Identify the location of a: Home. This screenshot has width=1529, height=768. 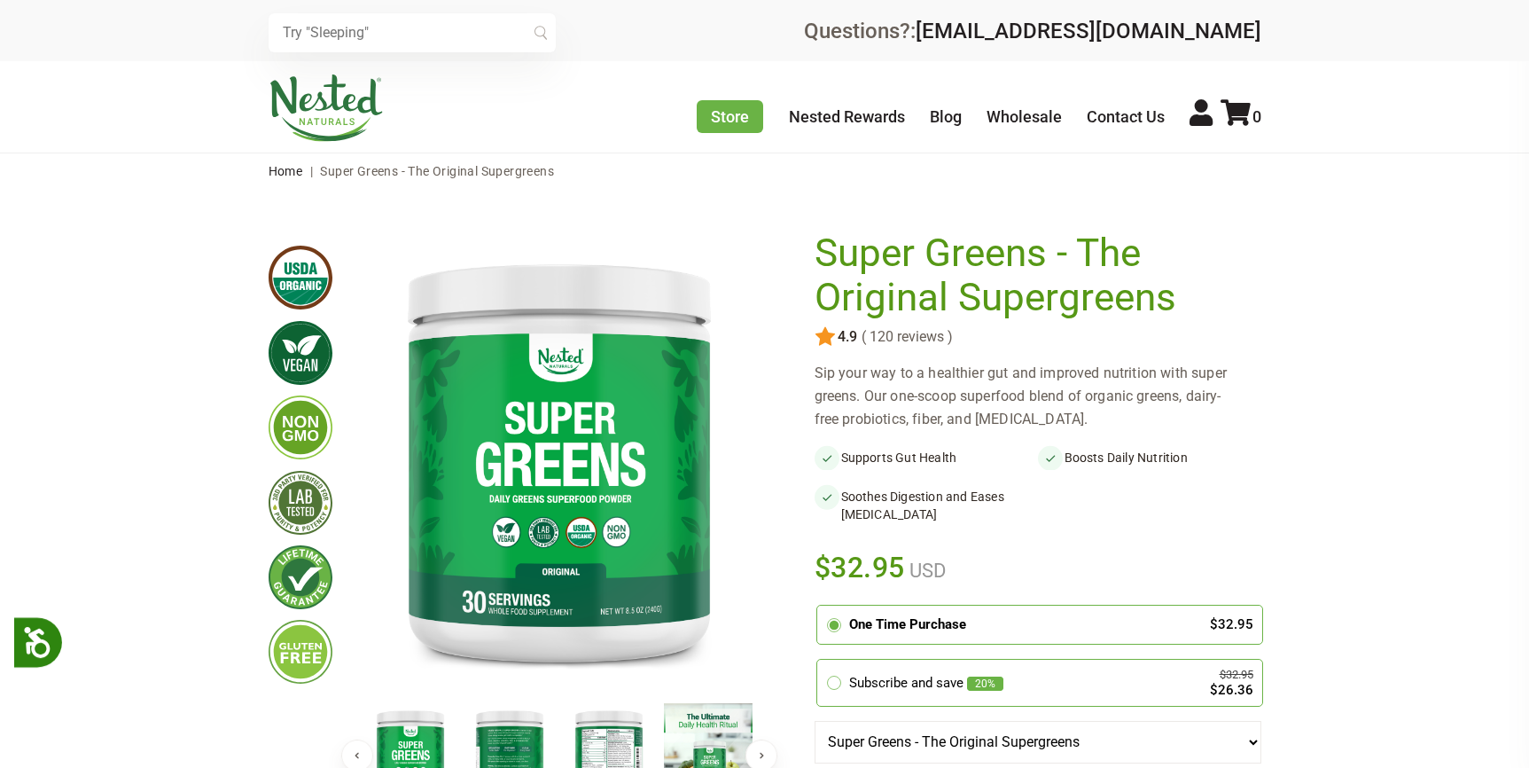
(285, 171).